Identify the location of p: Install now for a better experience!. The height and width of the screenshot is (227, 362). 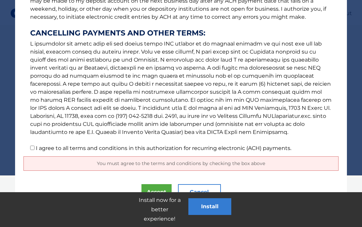
(159, 210).